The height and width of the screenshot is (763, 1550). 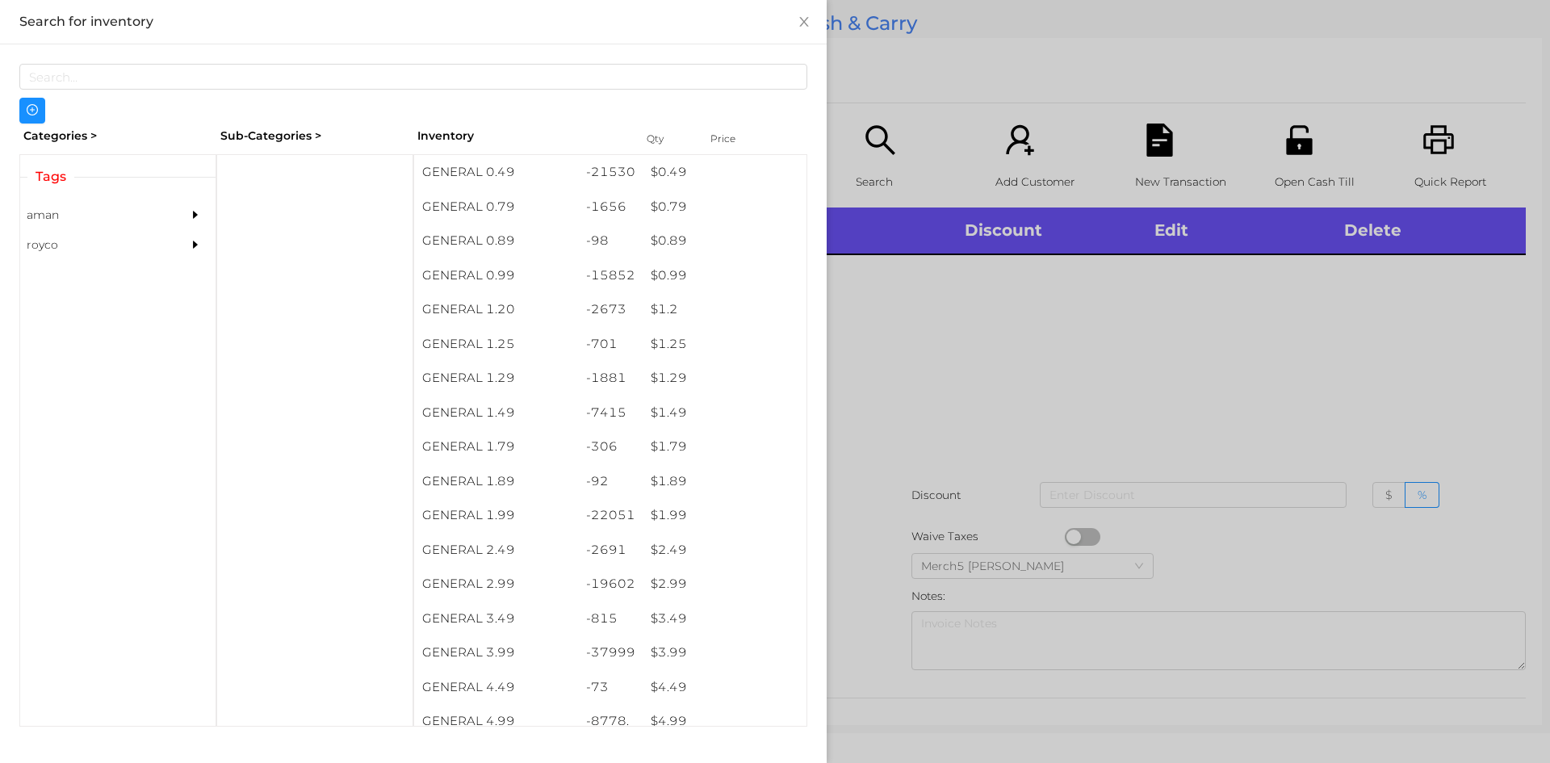 I want to click on div: $ 1.25, so click(x=724, y=344).